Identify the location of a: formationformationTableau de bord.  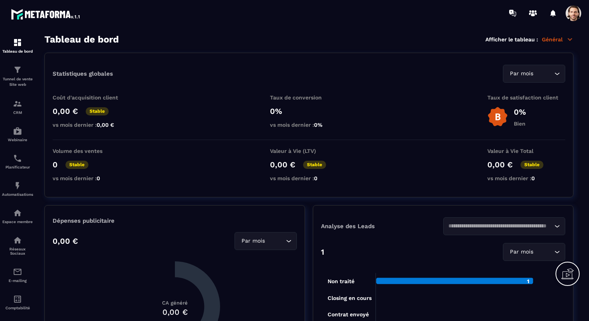
(18, 46).